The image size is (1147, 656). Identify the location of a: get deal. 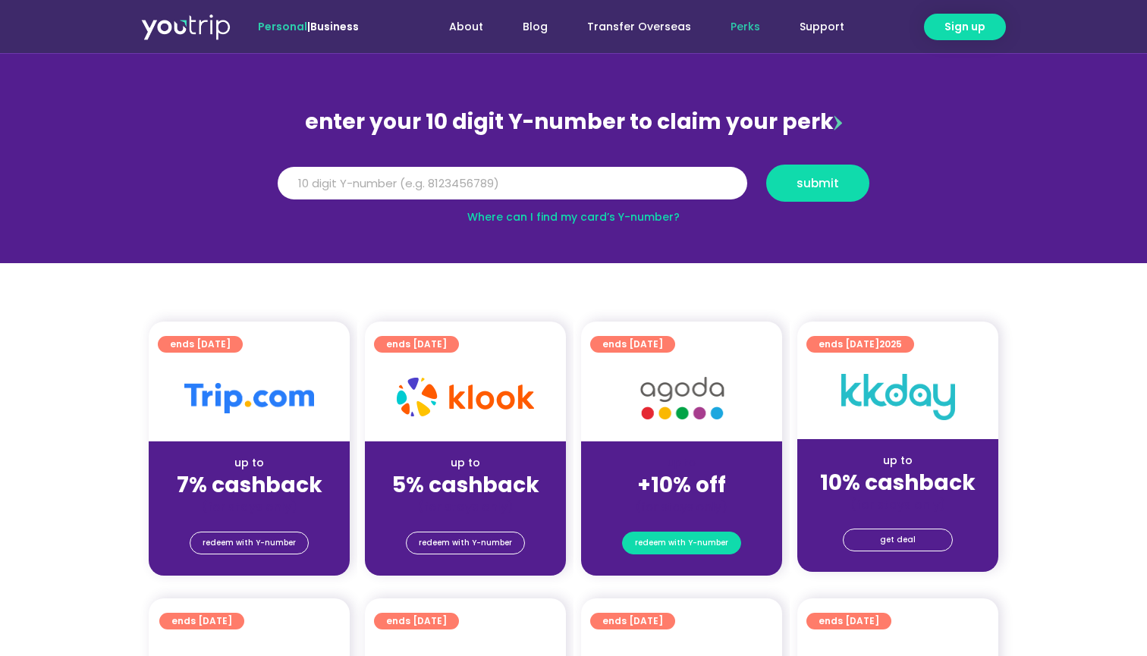
(897, 540).